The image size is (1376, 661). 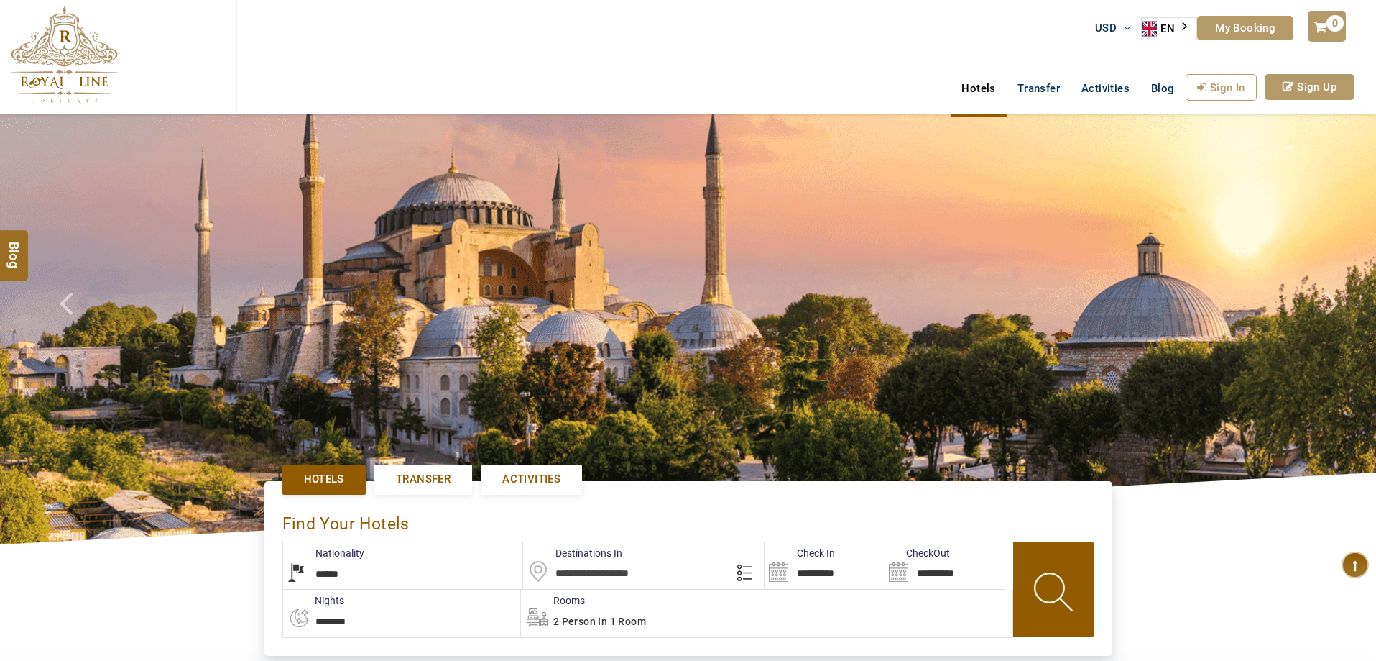 I want to click on label: nights, so click(x=313, y=600).